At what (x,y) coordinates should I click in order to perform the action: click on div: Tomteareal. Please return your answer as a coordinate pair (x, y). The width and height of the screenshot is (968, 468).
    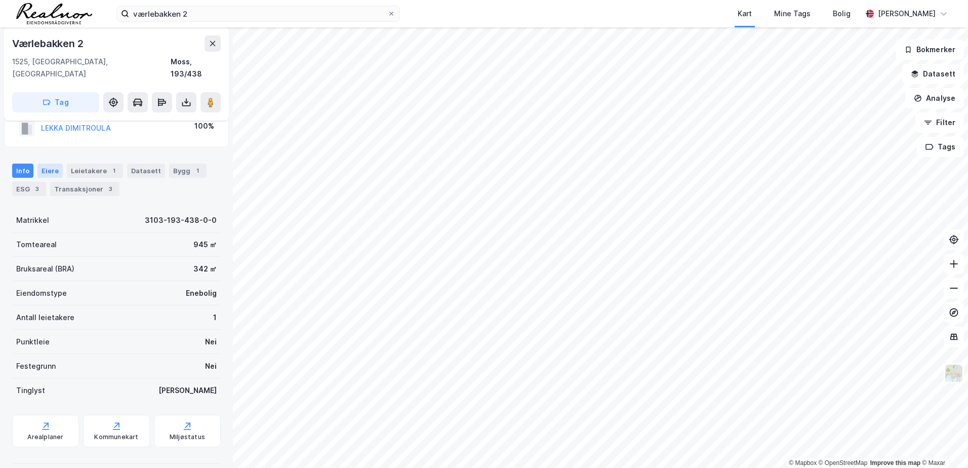
    Looking at the image, I should click on (36, 245).